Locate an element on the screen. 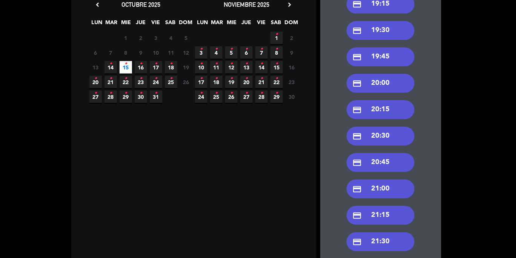 The height and width of the screenshot is (258, 516). span: 4 is located at coordinates (216, 52).